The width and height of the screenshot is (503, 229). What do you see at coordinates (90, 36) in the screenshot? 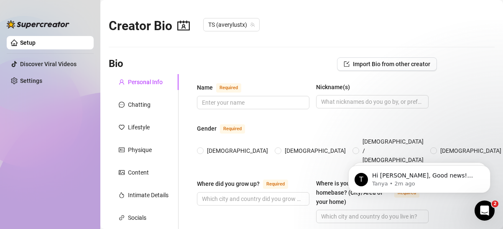
I see `p: Message from Tanya, sent 2m ago` at bounding box center [90, 36].